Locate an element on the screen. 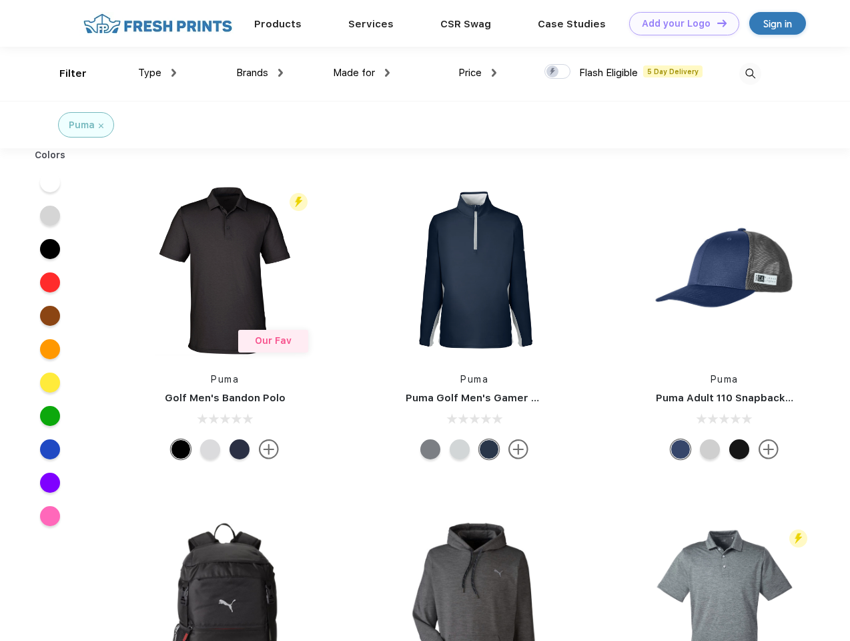  img: fo%20logo%202.webp is located at coordinates (158, 23).